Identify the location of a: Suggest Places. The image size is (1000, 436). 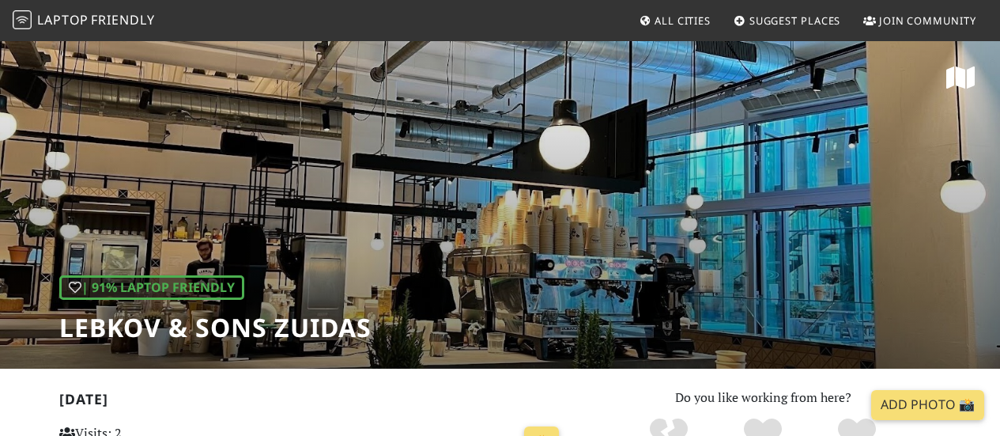
(788, 21).